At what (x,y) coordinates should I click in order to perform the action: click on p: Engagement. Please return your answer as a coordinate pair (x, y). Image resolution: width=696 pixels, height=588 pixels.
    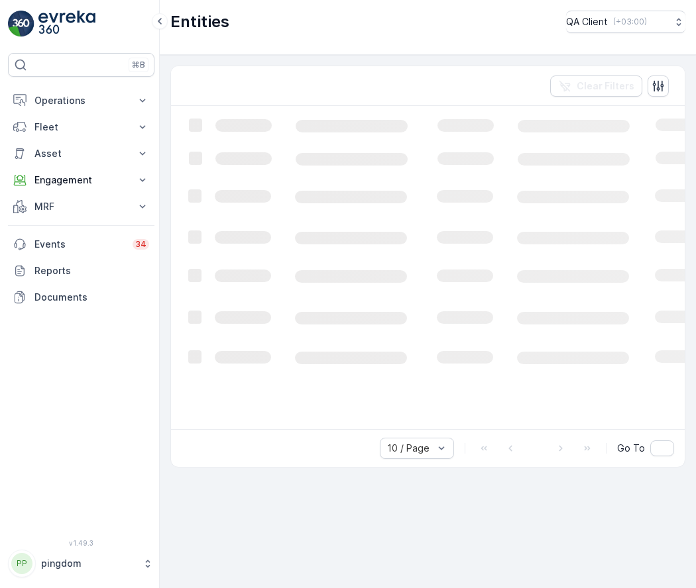
    Looking at the image, I should click on (81, 180).